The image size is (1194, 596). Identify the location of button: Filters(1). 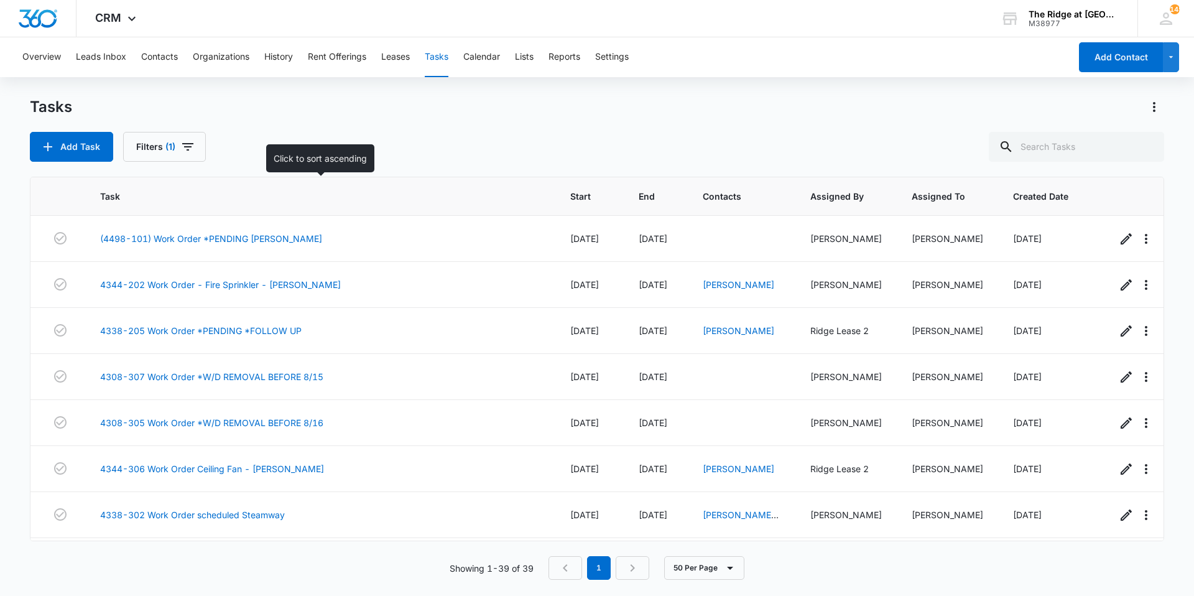
(164, 147).